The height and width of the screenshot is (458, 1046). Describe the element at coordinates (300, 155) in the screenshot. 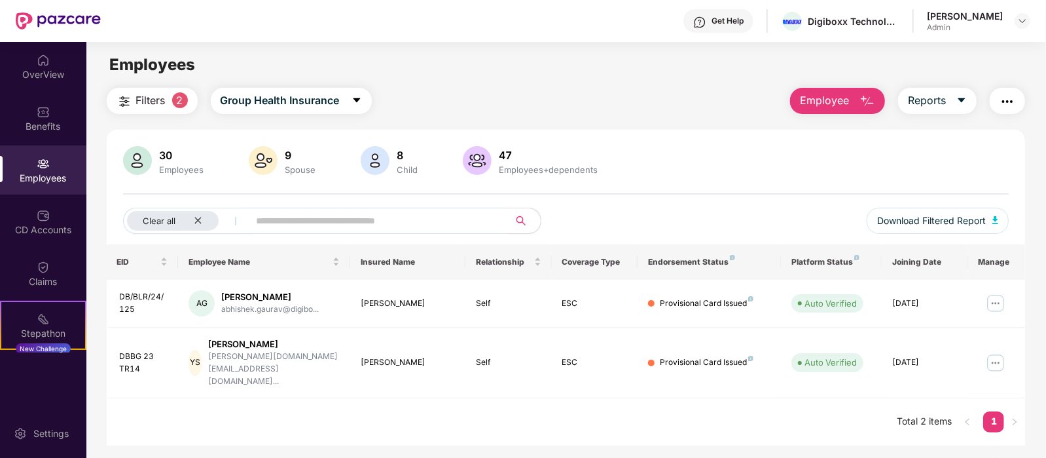

I see `div: 9` at that location.